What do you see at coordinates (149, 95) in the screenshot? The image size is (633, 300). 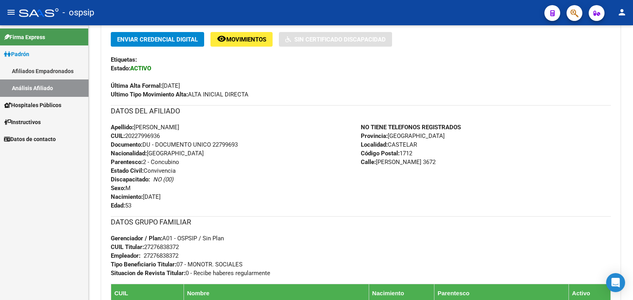 I see `strong: Ultimo Tipo Movimiento Alta:` at bounding box center [149, 95].